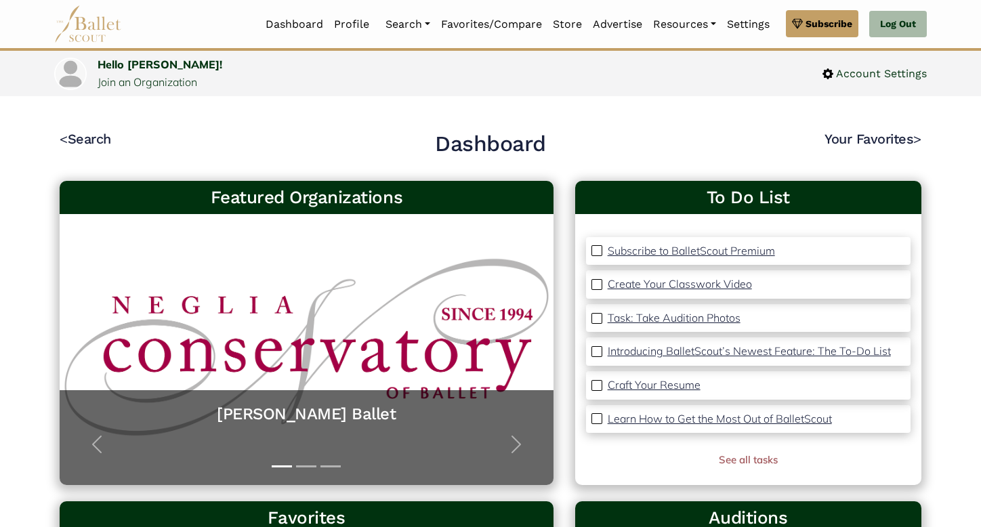 The width and height of the screenshot is (981, 527). Describe the element at coordinates (691, 251) in the screenshot. I see `p: Subscribe to BalletScout Premium` at that location.